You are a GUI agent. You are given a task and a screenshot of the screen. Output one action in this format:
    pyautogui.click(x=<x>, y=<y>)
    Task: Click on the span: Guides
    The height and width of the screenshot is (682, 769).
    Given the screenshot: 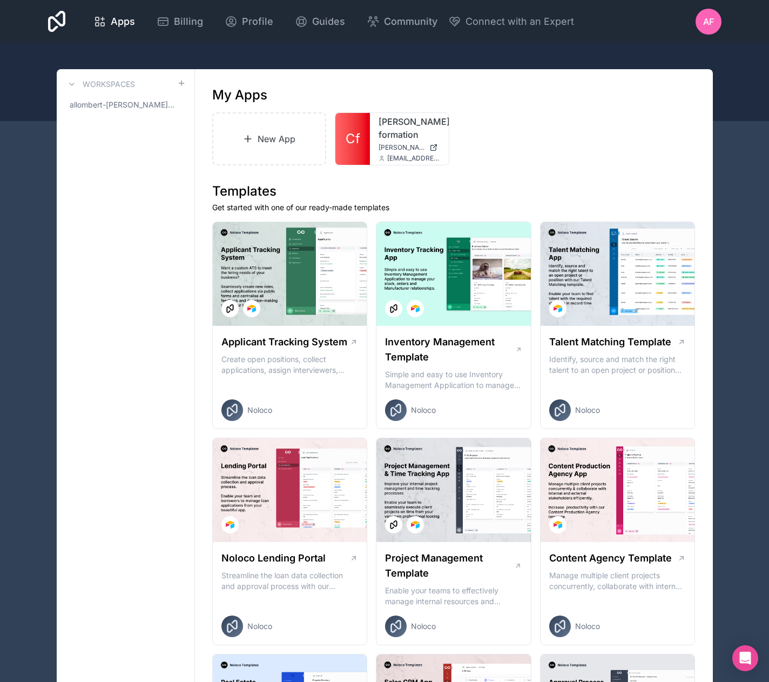 What is the action you would take?
    pyautogui.click(x=329, y=22)
    